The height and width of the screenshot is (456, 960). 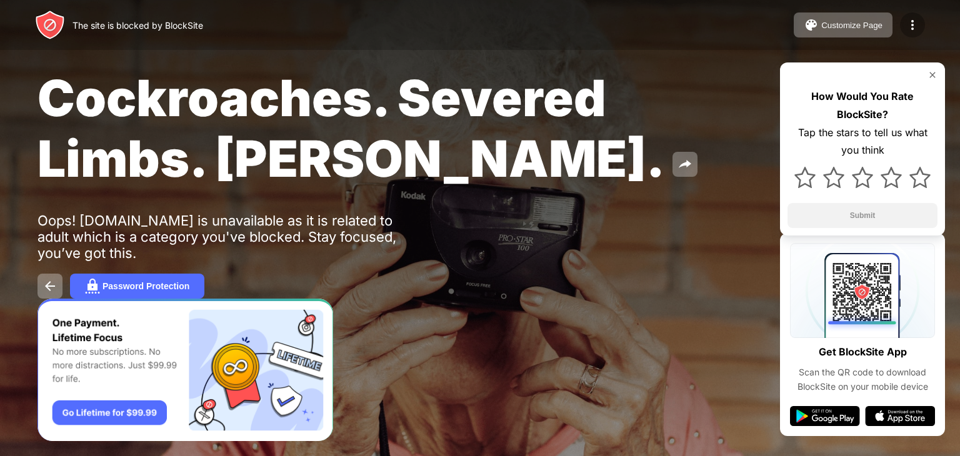 What do you see at coordinates (862, 142) in the screenshot?
I see `div: Tap the stars to tell us what you think` at bounding box center [862, 142].